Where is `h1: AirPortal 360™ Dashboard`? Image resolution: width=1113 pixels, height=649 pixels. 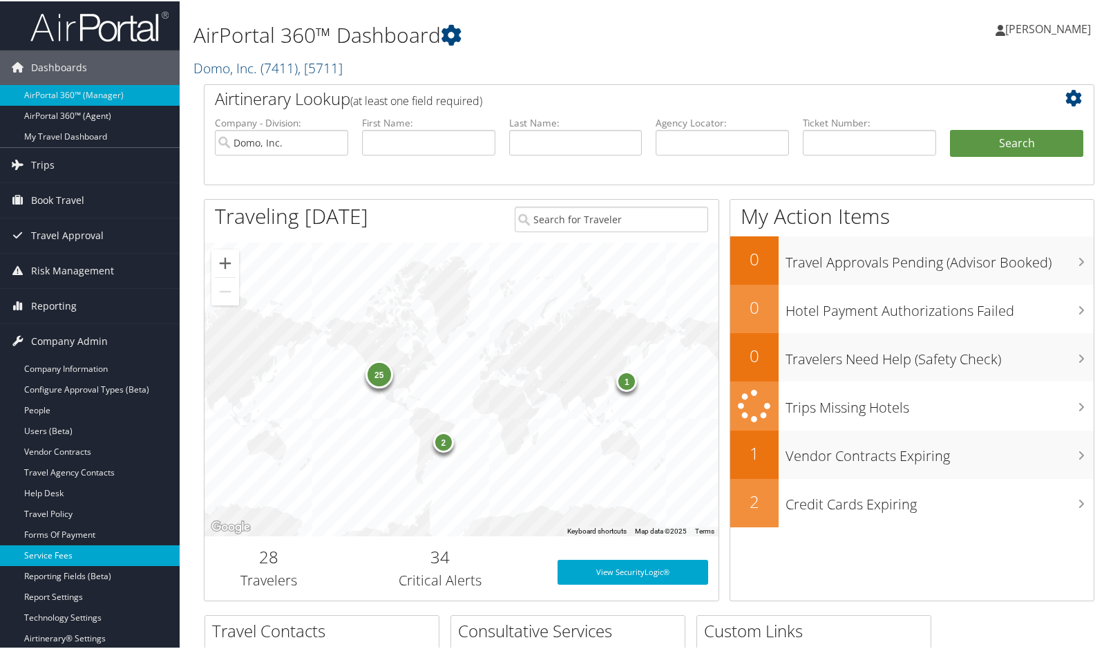 h1: AirPortal 360™ Dashboard is located at coordinates (497, 34).